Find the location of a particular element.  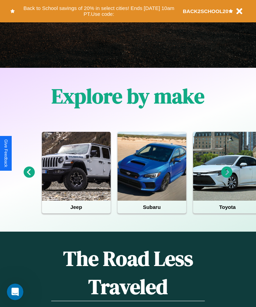

h1: Explore by make is located at coordinates (128, 96).